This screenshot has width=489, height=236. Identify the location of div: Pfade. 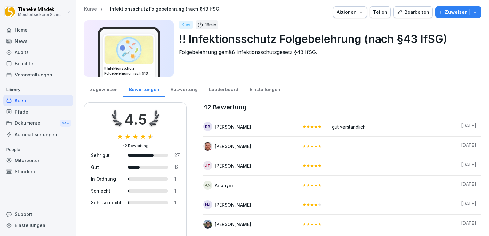
(38, 112).